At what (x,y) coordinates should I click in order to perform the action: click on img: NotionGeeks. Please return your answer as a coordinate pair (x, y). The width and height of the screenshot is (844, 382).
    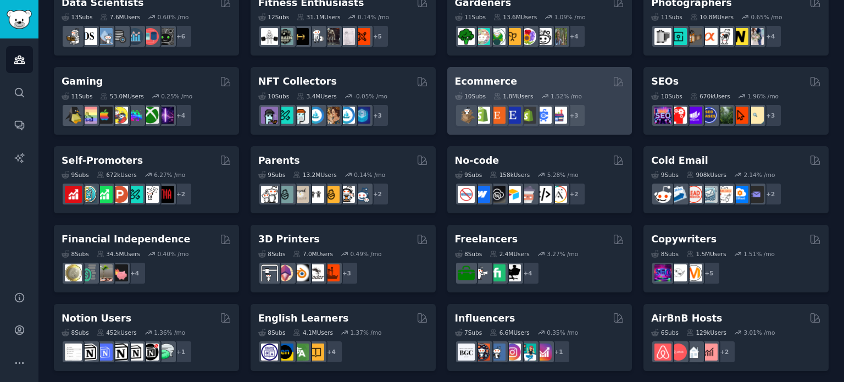
    Looking at the image, I should click on (119, 351).